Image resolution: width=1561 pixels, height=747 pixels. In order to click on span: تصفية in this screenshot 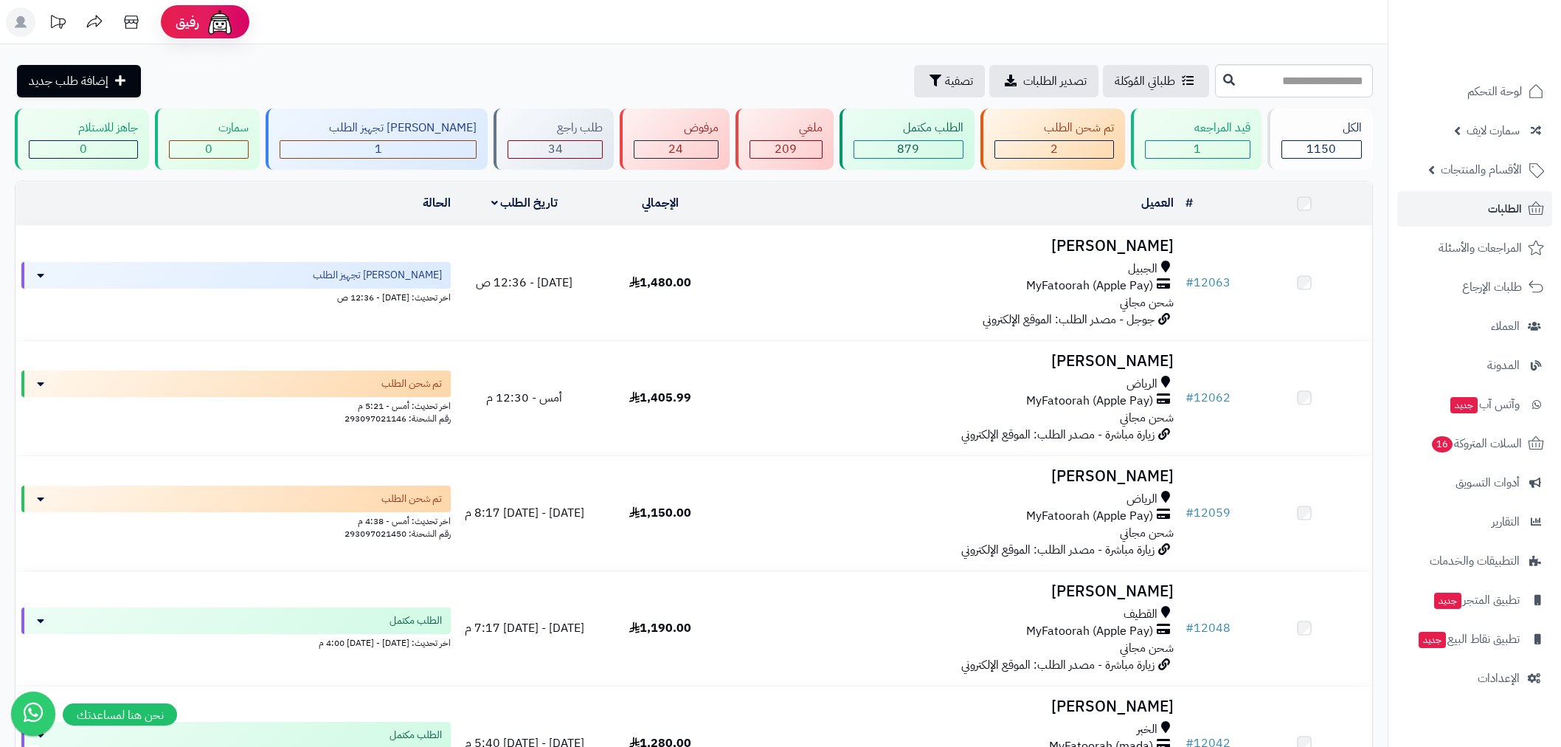, I will do `click(959, 81)`.